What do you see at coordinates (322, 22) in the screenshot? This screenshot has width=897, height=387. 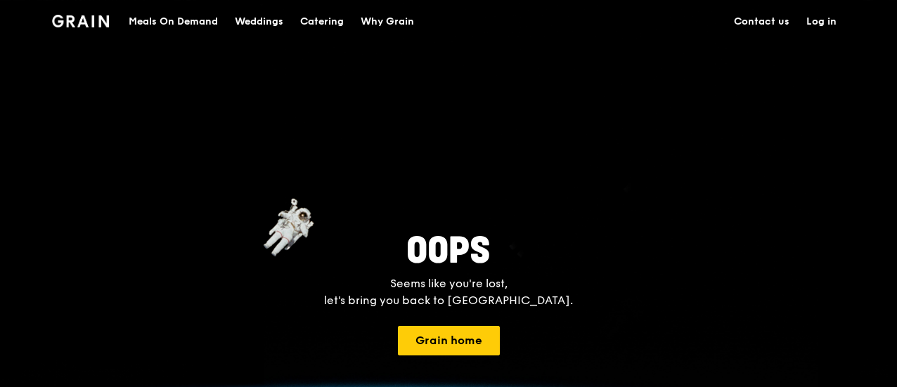 I see `div: Catering` at bounding box center [322, 22].